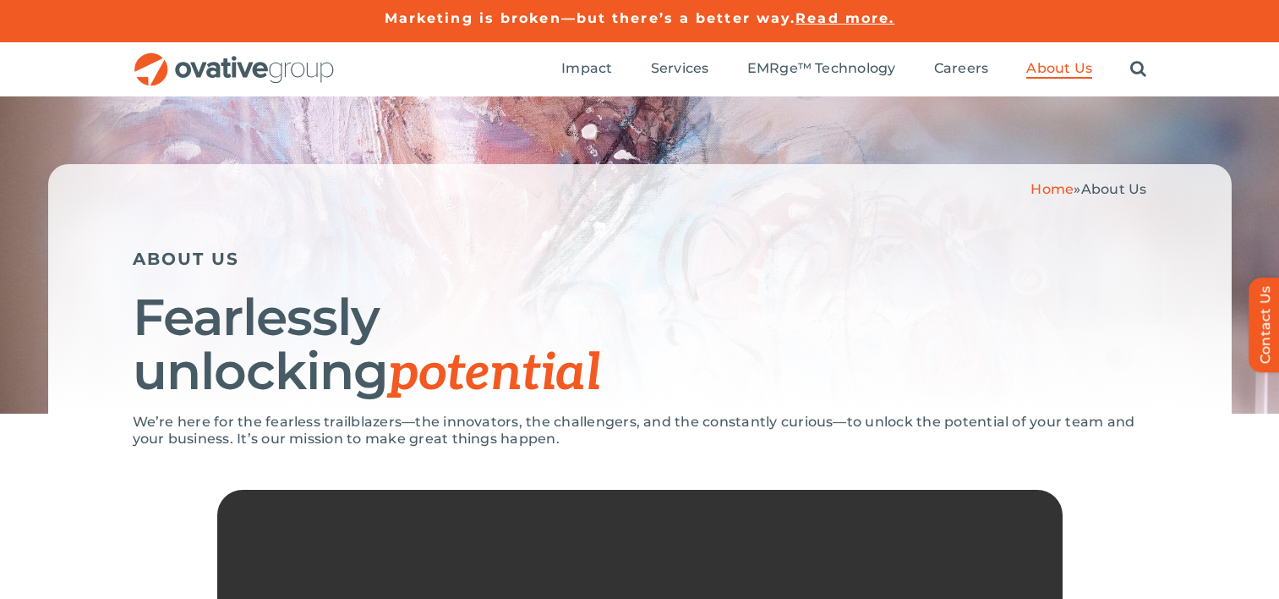 Image resolution: width=1279 pixels, height=599 pixels. I want to click on a: EMRge™ Technology, so click(822, 69).